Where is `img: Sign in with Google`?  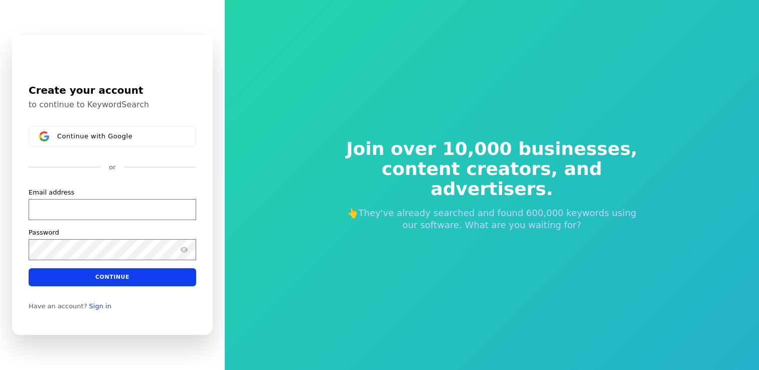 img: Sign in with Google is located at coordinates (44, 136).